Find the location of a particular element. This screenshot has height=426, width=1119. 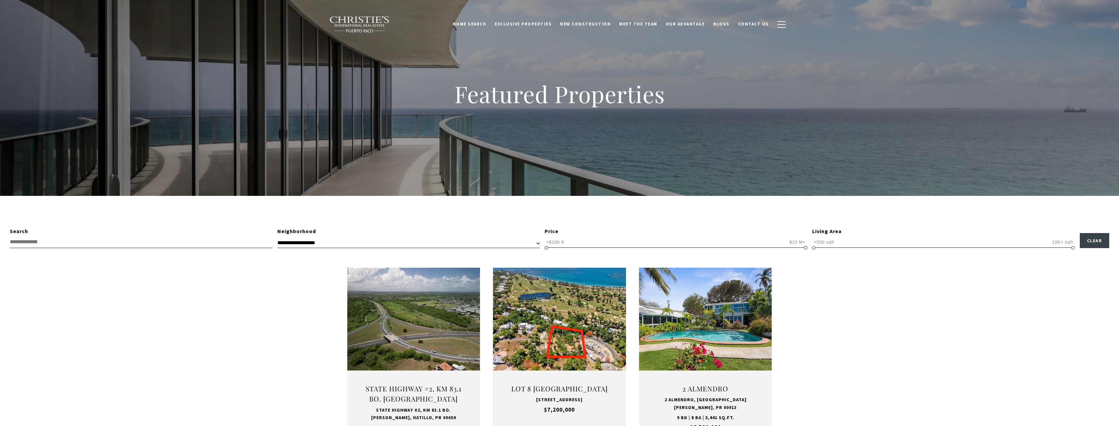

a: Home Search is located at coordinates (469, 24).